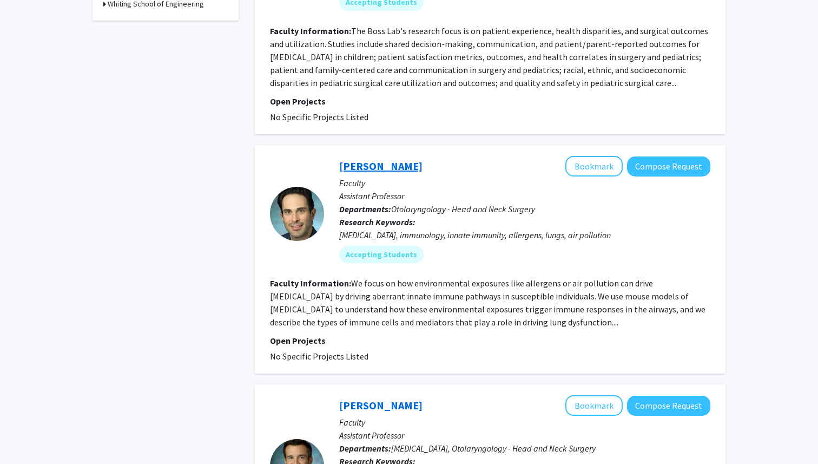  What do you see at coordinates (381, 254) in the screenshot?
I see `mat-chip: Accepting Students` at bounding box center [381, 254].